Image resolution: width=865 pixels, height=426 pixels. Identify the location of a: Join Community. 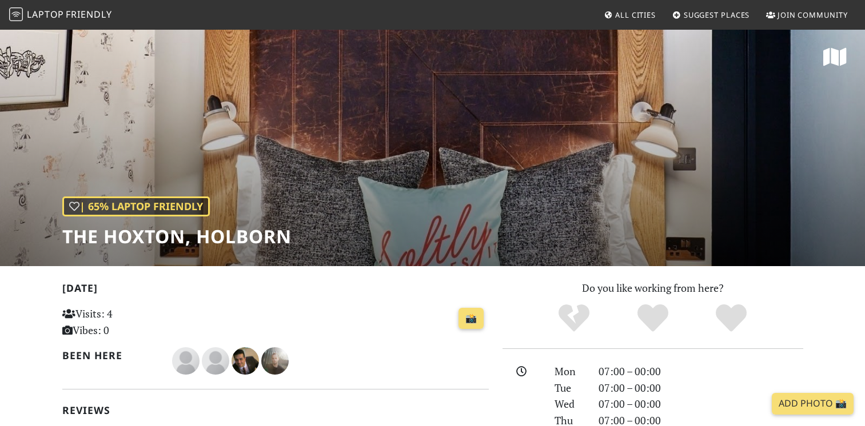
(807, 15).